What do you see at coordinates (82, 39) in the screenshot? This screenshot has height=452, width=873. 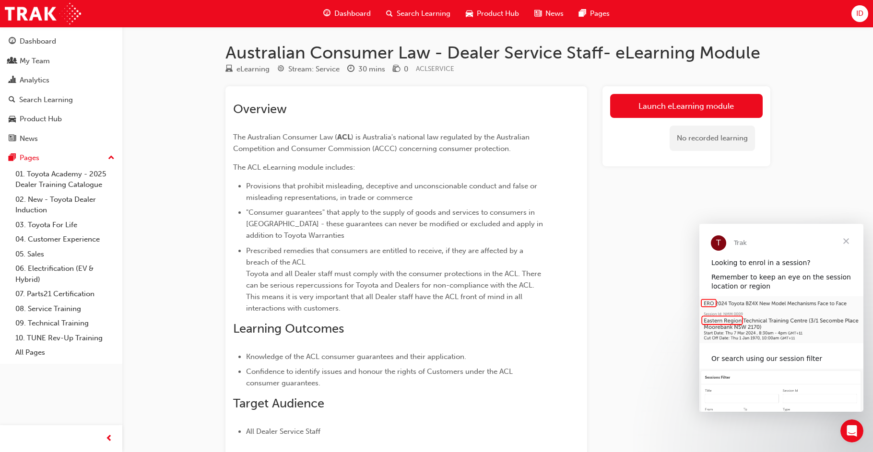 I see `div: Looking to enrol in a session?` at bounding box center [82, 39].